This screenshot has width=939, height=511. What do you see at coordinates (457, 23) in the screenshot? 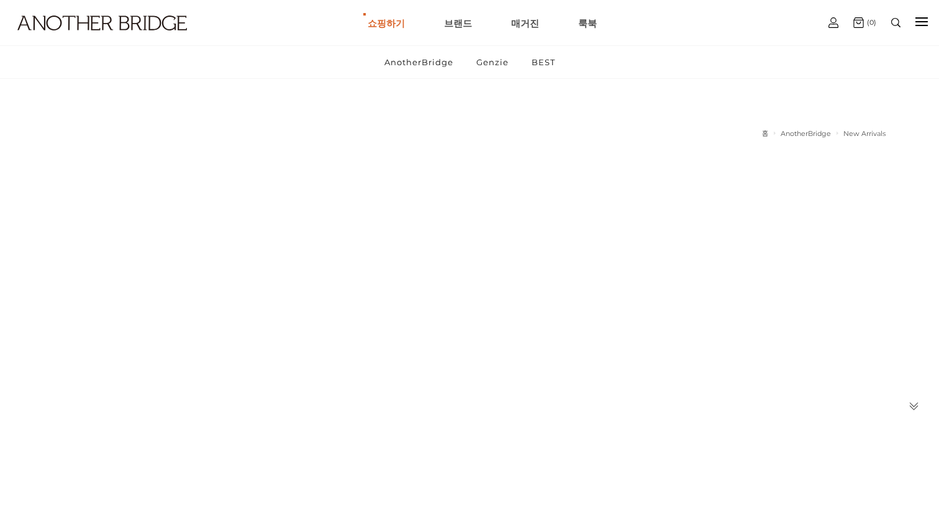
I see `a: 브랜드` at bounding box center [457, 23].